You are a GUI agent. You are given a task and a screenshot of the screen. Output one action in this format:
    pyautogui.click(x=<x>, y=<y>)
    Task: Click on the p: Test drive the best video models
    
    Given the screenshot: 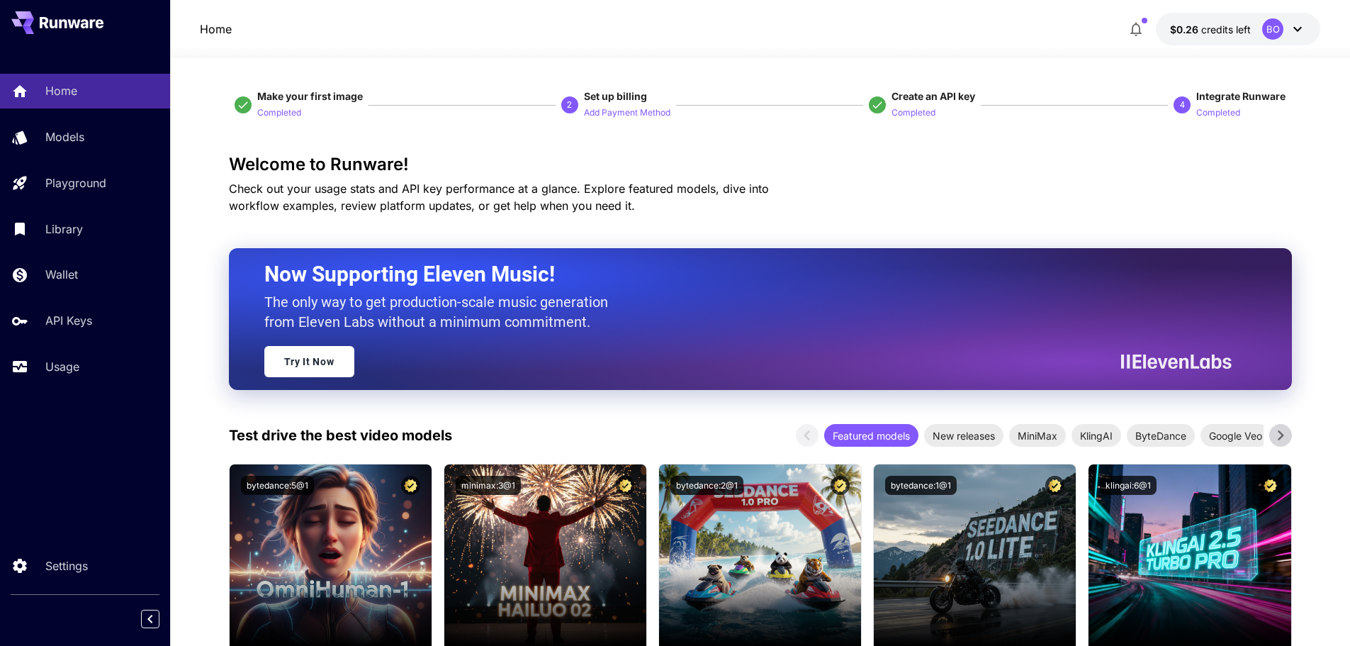 What is the action you would take?
    pyautogui.click(x=340, y=435)
    